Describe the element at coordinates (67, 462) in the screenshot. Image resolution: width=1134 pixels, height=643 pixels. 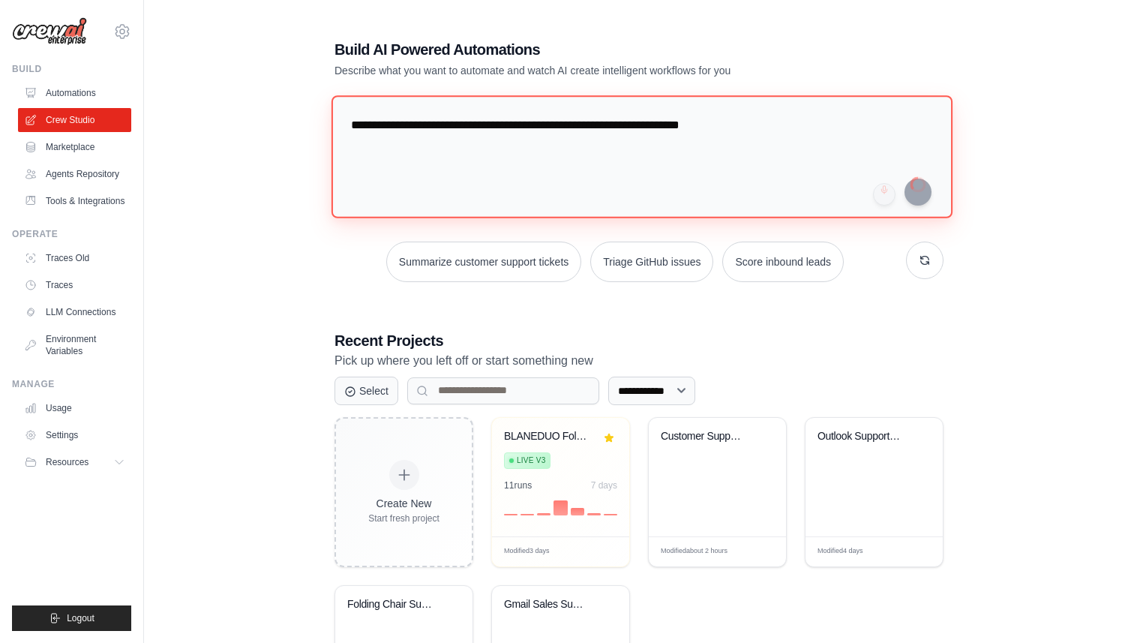
I see `span: Resources` at that location.